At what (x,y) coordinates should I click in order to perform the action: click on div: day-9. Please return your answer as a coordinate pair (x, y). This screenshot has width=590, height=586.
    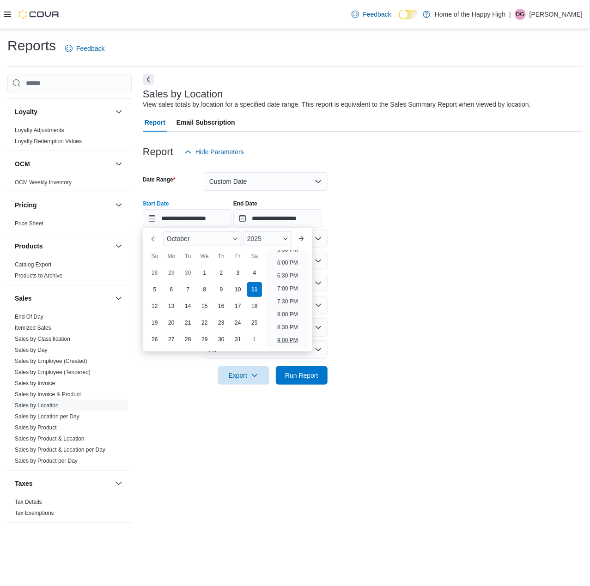
    Looking at the image, I should click on (221, 290).